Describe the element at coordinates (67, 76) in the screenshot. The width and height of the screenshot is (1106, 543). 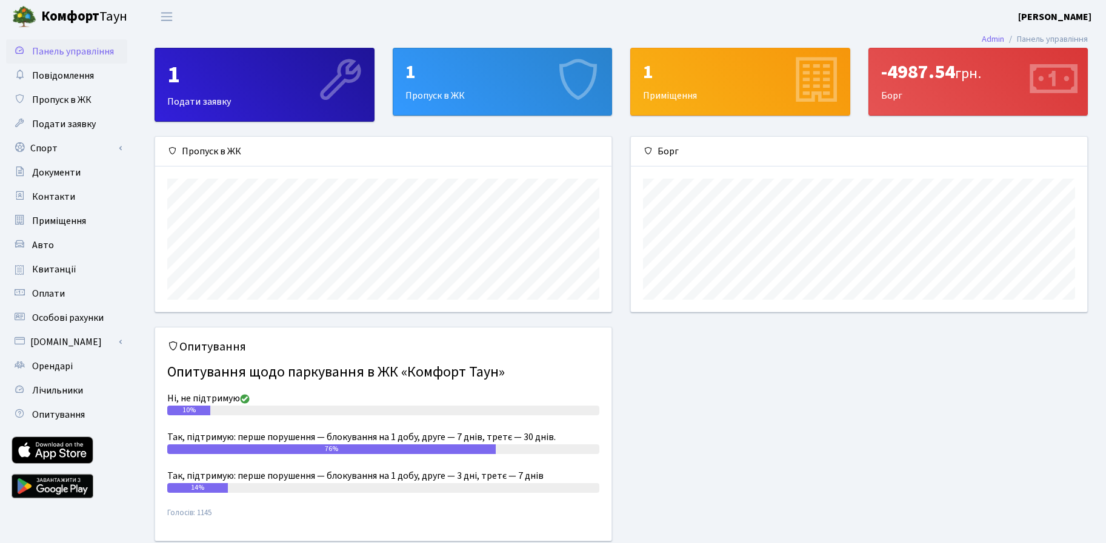
I see `a: Повідомлення` at that location.